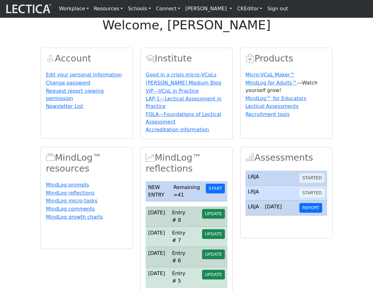  I want to click on a: Request report viewing permission, so click(75, 95).